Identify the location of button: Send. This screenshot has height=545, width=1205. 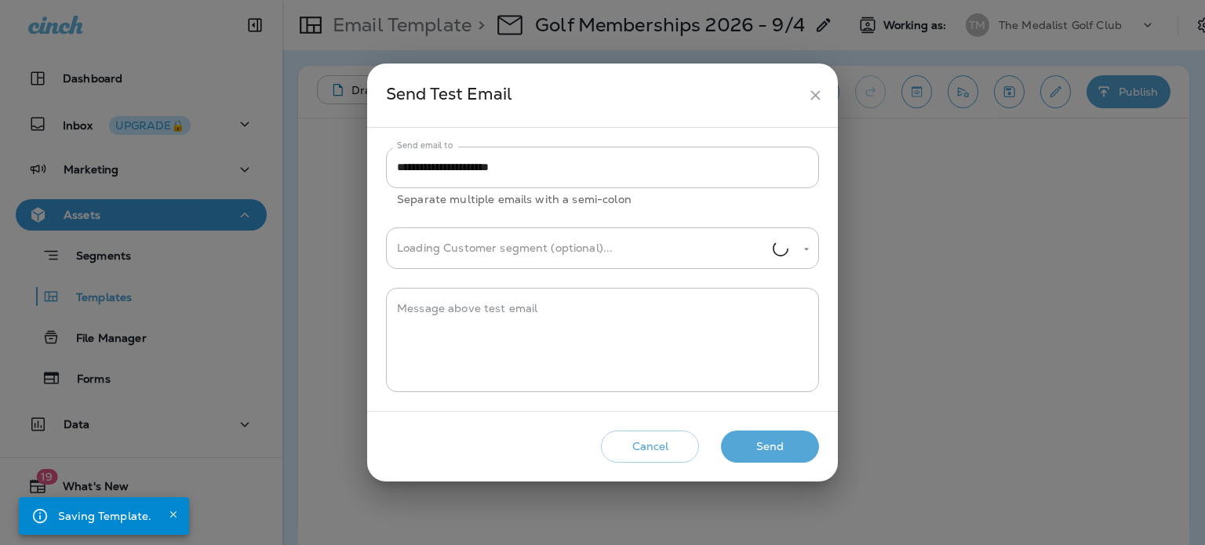
(770, 447).